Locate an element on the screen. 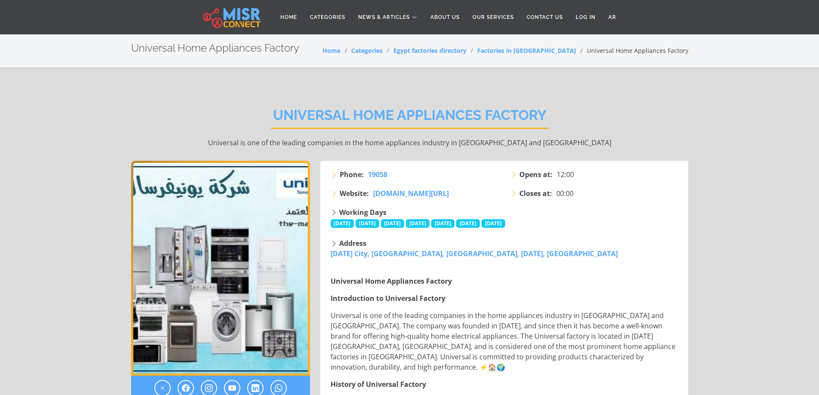  img: Universal Home Appliances Factory is located at coordinates (221, 268).